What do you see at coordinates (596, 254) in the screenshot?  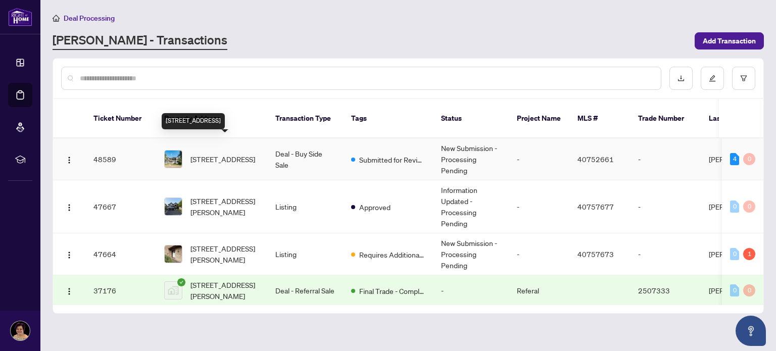 I see `span: 40757673` at bounding box center [596, 254].